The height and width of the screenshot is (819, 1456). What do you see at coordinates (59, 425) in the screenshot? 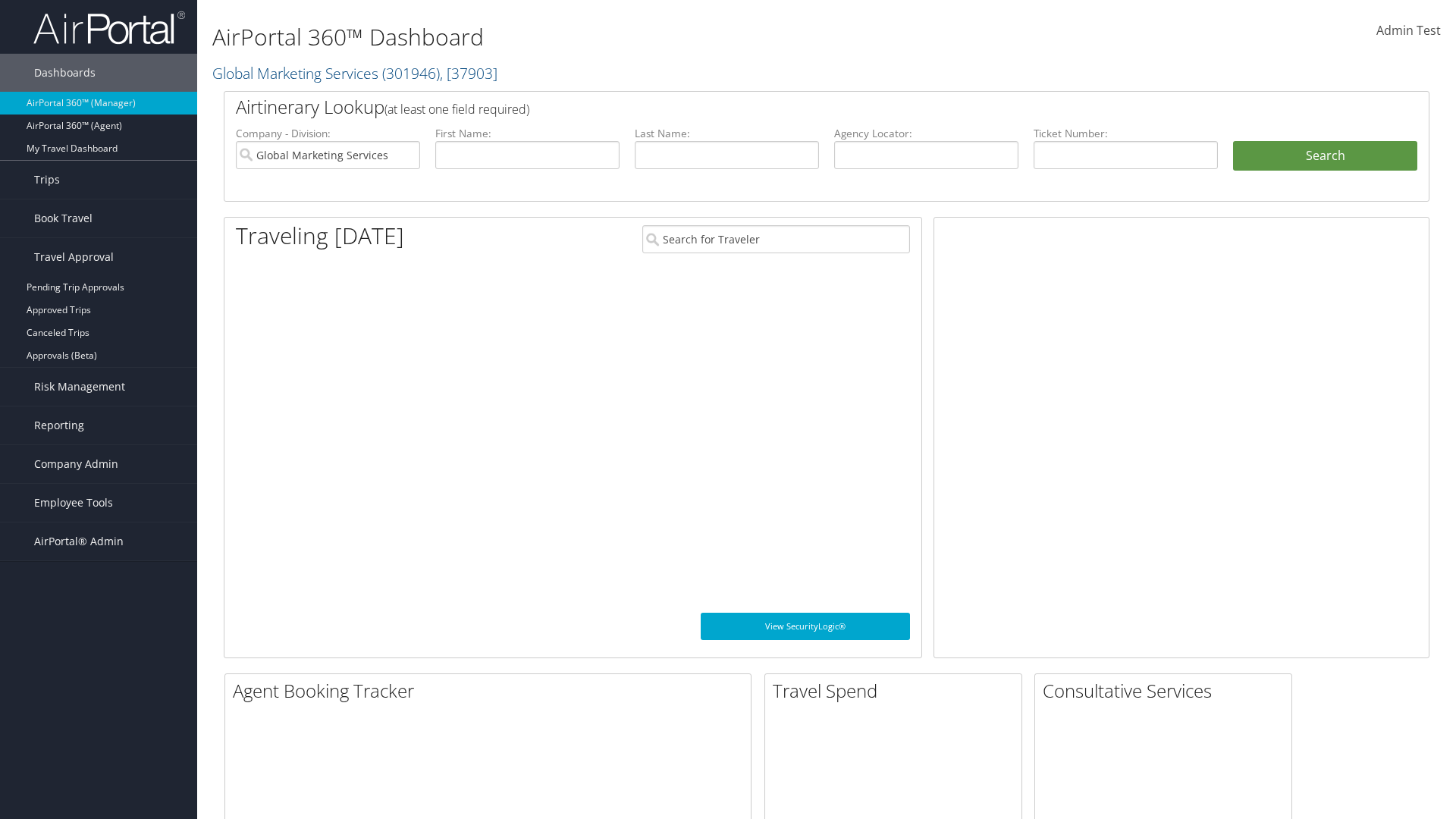
I see `span: Reporting` at bounding box center [59, 425].